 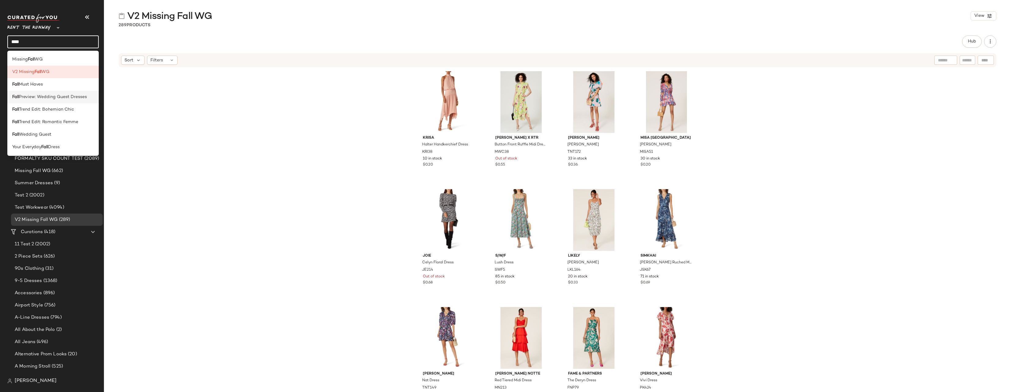 I want to click on span: 20 in stock, so click(x=578, y=277).